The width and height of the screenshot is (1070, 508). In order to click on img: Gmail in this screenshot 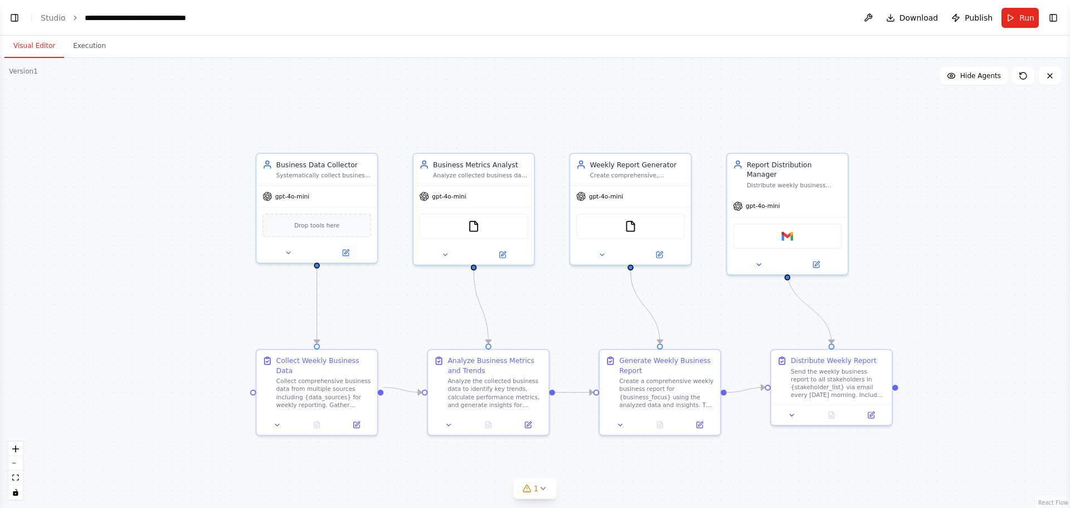, I will do `click(787, 236)`.